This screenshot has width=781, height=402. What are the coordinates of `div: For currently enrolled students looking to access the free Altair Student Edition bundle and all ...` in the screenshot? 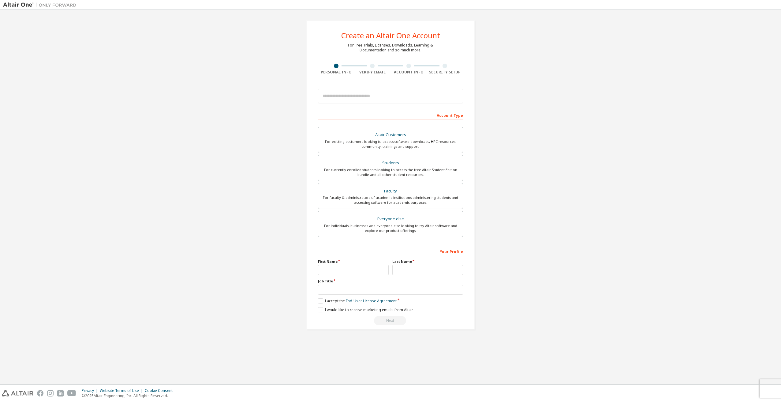 It's located at (391, 172).